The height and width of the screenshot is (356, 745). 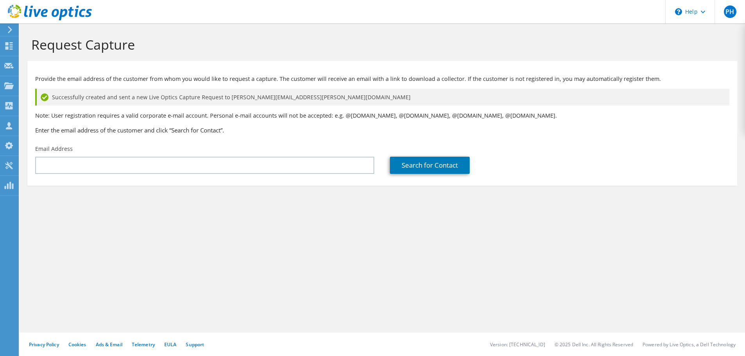 I want to click on a: Search for Contact, so click(x=430, y=165).